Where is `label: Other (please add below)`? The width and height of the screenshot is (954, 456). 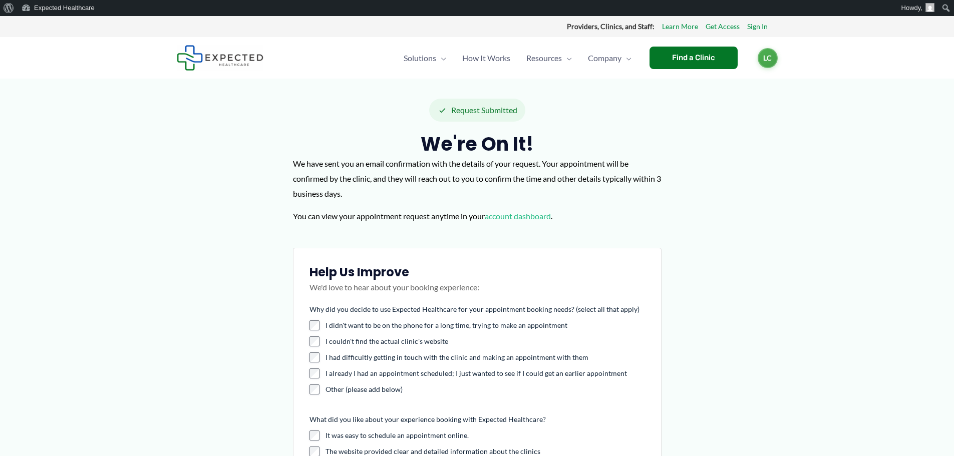
label: Other (please add below) is located at coordinates (485, 389).